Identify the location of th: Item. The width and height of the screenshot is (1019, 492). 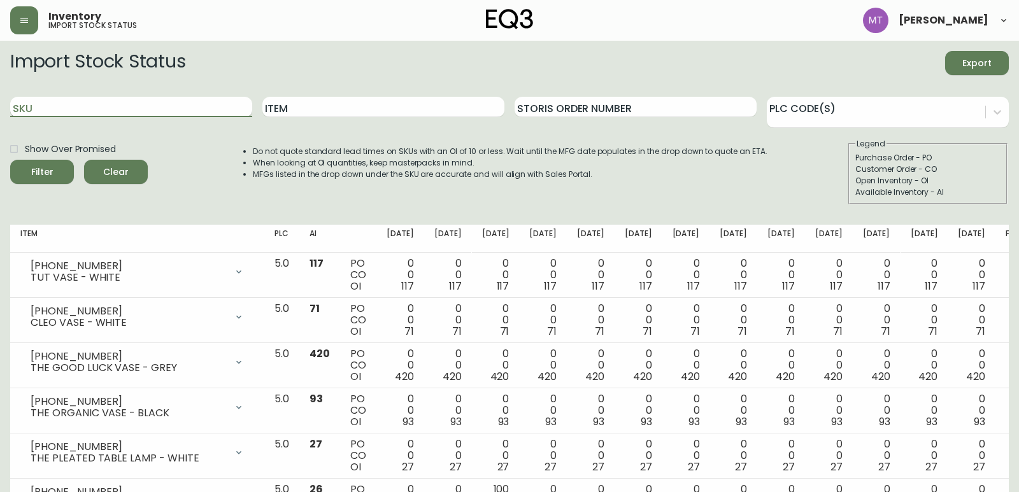
(137, 239).